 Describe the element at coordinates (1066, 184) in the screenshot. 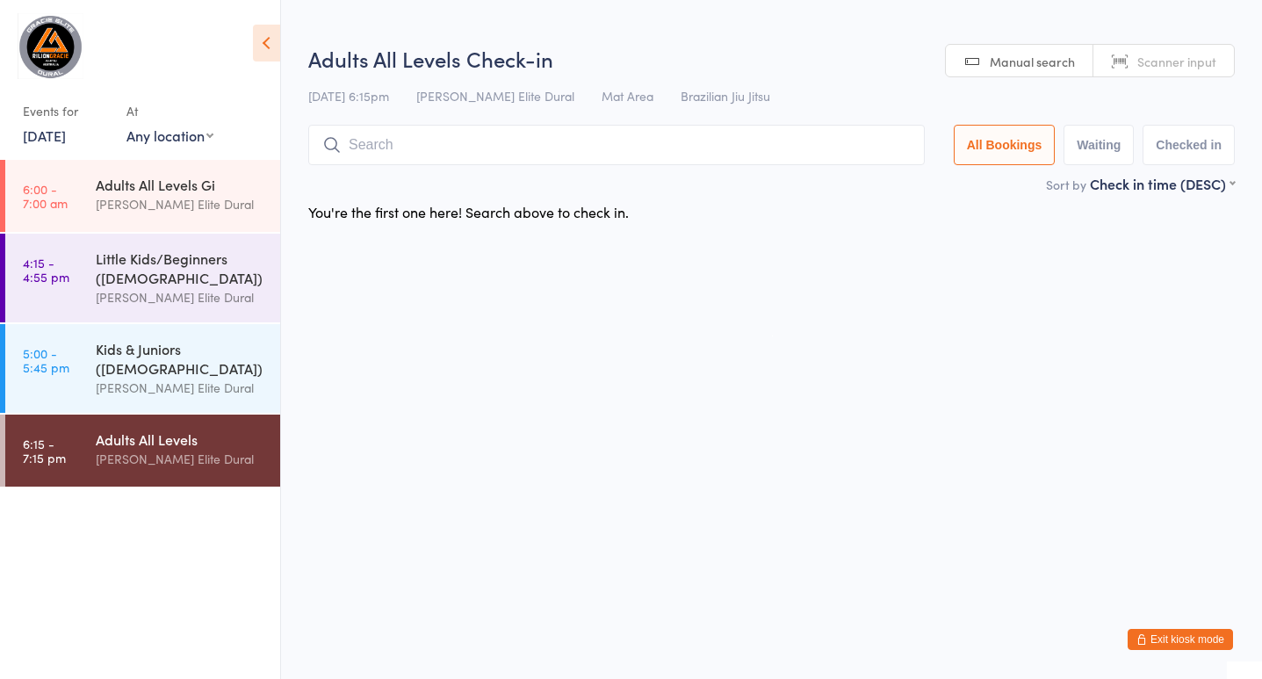

I see `label: Sort by` at that location.